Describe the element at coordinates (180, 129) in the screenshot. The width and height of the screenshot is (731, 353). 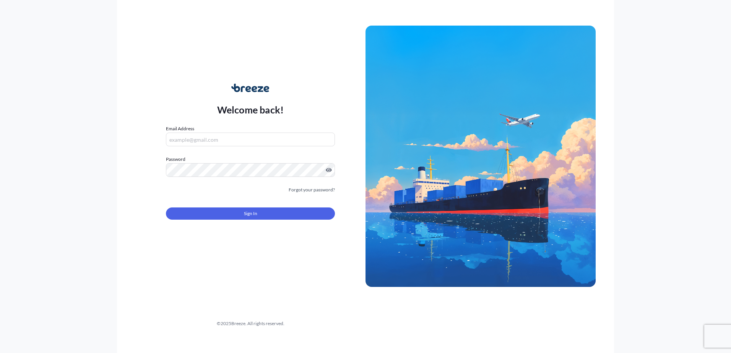
I see `label: Email Address` at that location.